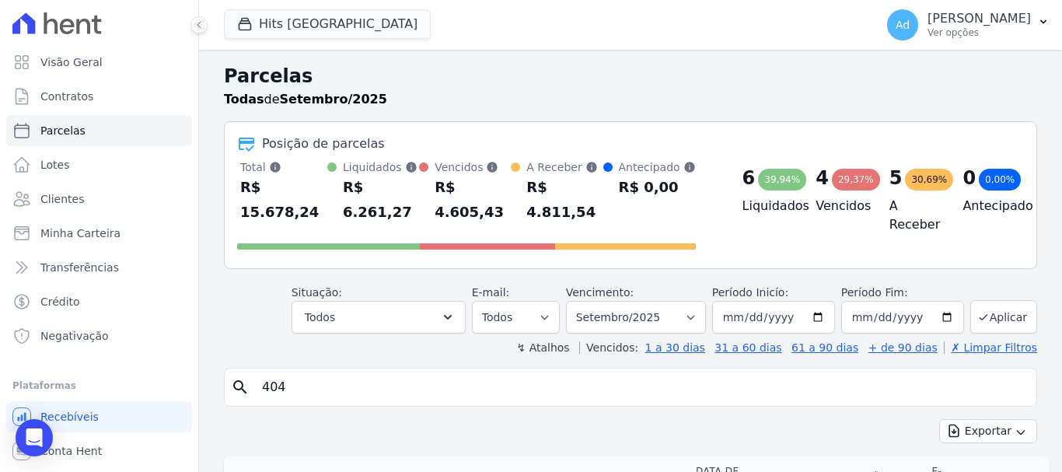  I want to click on button: Exportar, so click(988, 431).